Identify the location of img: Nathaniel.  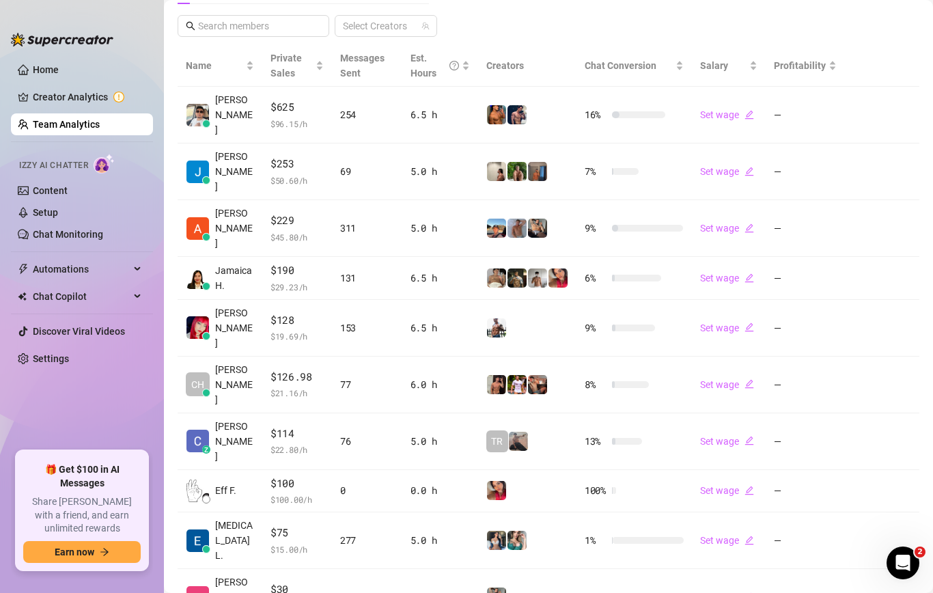
(517, 171).